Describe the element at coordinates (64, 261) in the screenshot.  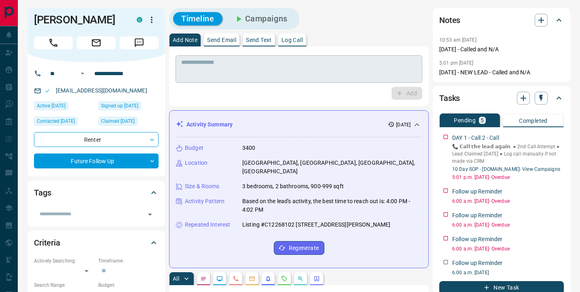
I see `p: Actively Searching:` at that location.